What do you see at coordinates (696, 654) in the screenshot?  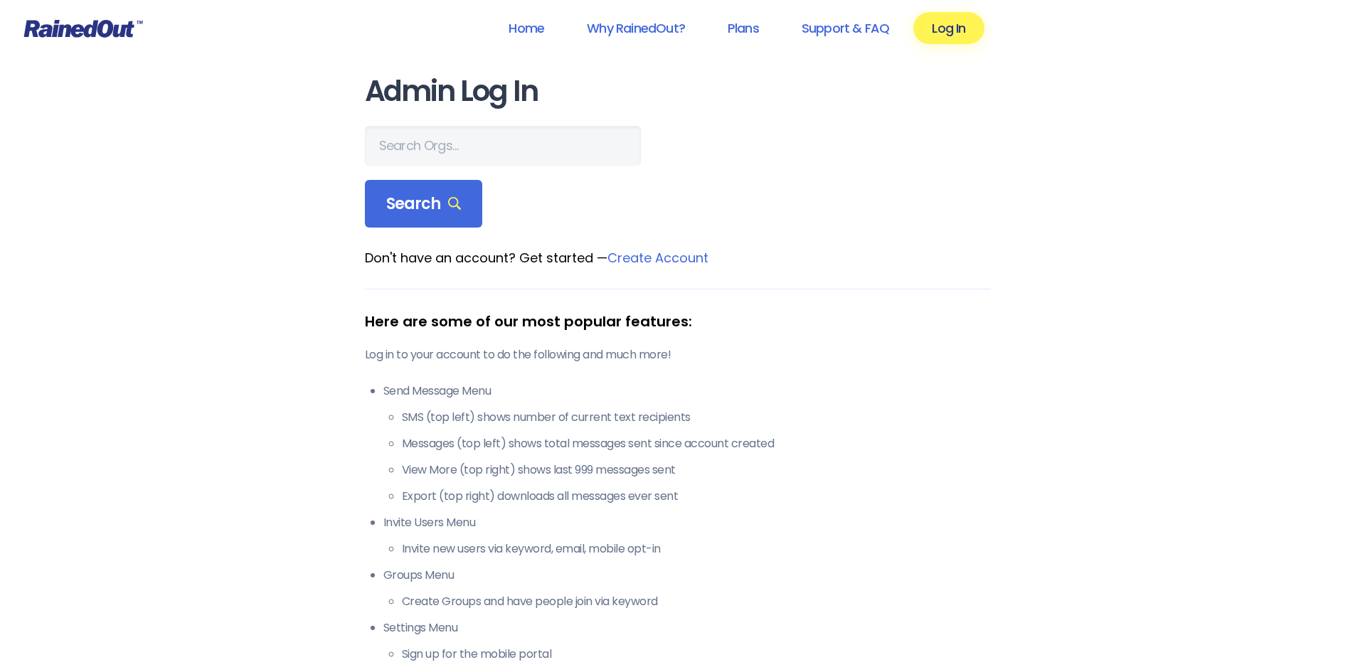 I see `li: Sign up for the mobile portal` at bounding box center [696, 654].